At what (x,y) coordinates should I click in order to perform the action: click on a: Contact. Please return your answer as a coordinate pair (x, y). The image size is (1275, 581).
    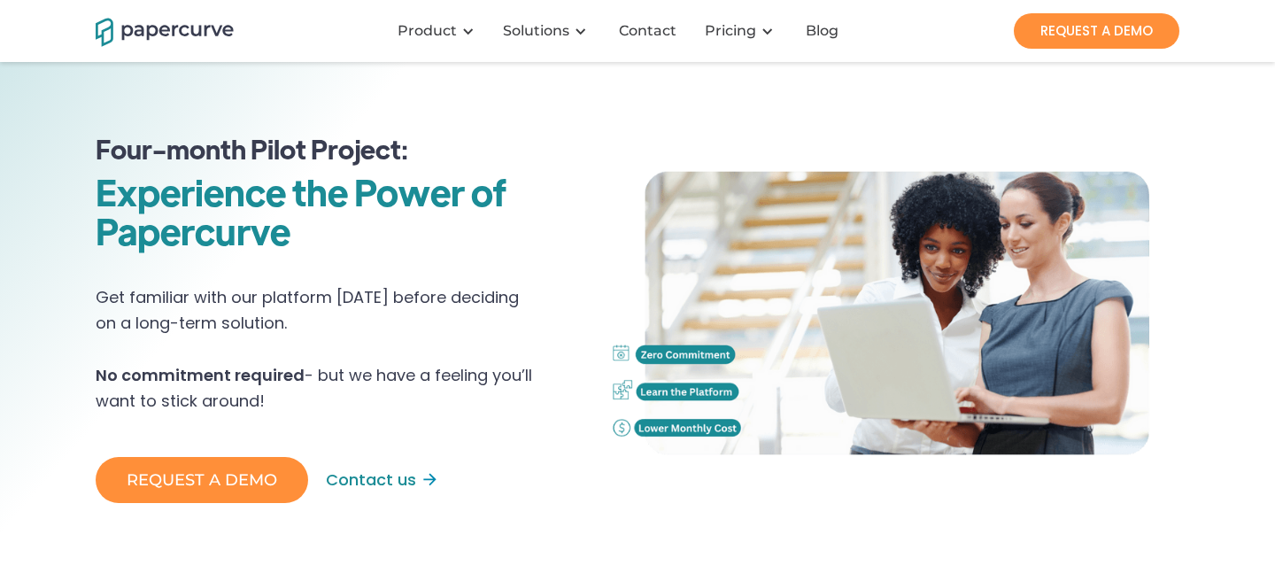
    Looking at the image, I should click on (649, 31).